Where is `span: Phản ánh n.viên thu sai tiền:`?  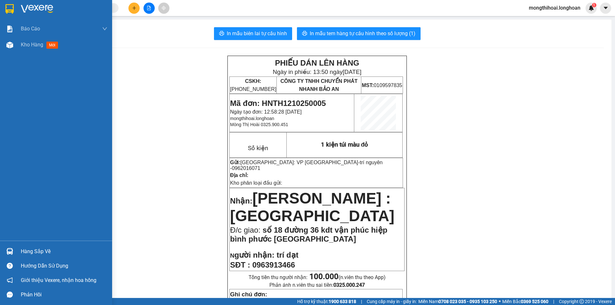
span: Phản ánh n.viên thu sai tiền: is located at coordinates (317, 285).